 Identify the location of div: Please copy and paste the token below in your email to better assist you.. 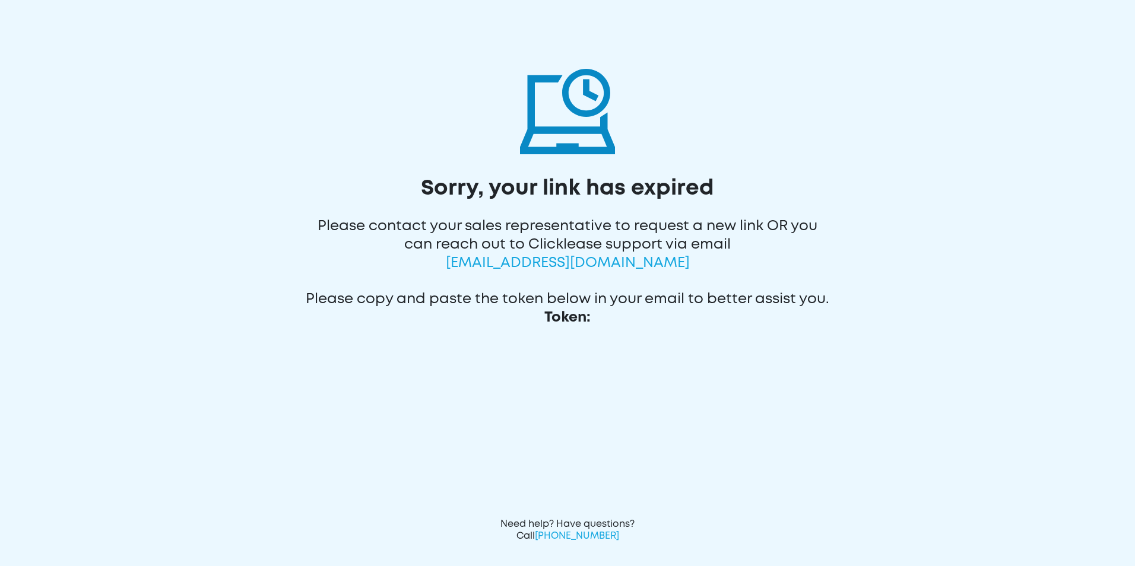
(567, 303).